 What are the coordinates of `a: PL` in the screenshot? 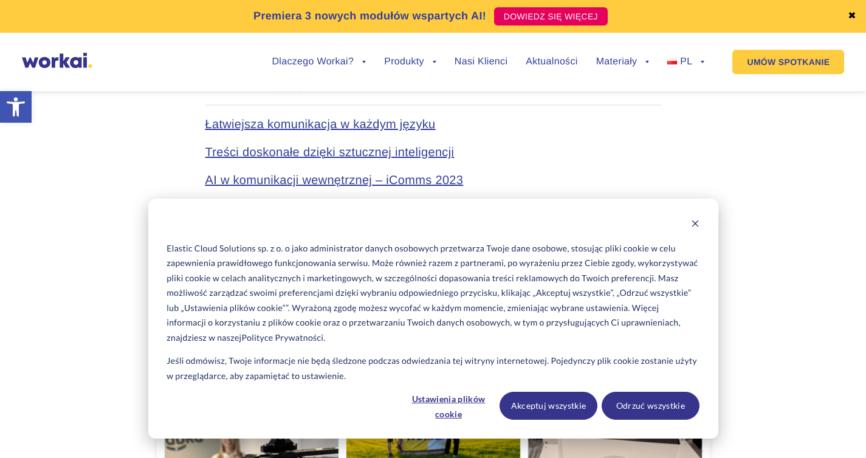 It's located at (685, 62).